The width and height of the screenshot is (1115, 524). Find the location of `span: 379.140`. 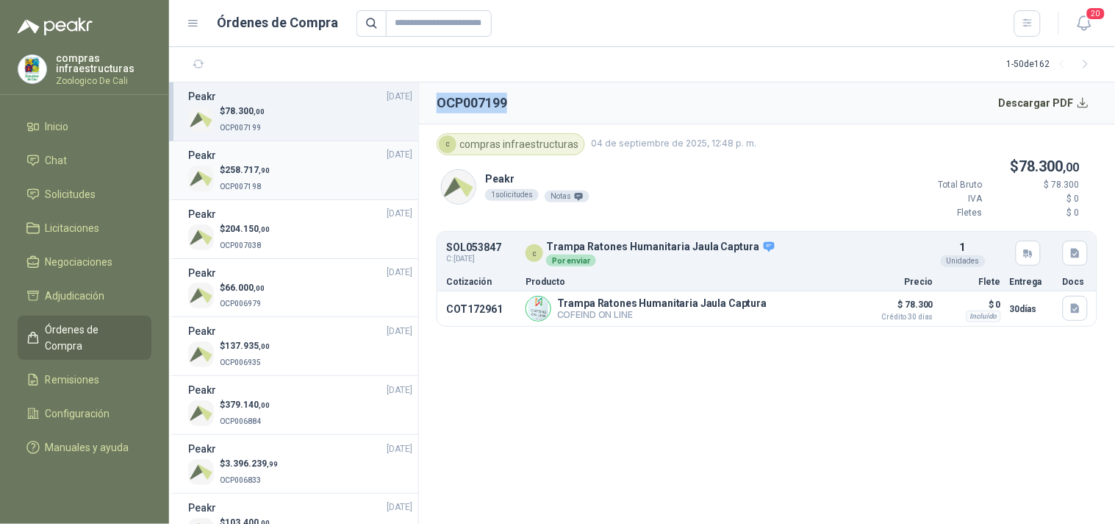

span: 379.140 is located at coordinates (247, 404).